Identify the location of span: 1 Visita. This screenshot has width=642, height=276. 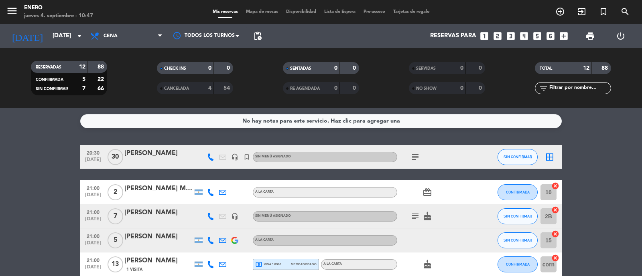
(134, 270).